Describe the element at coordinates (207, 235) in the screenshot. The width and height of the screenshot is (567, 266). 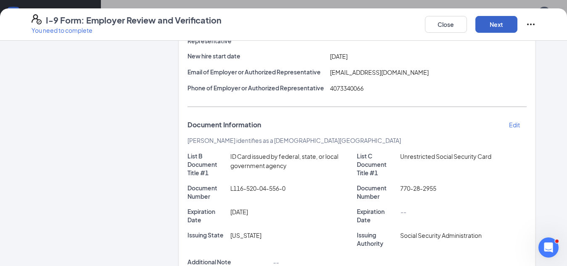
I see `p: Issuing State` at that location.